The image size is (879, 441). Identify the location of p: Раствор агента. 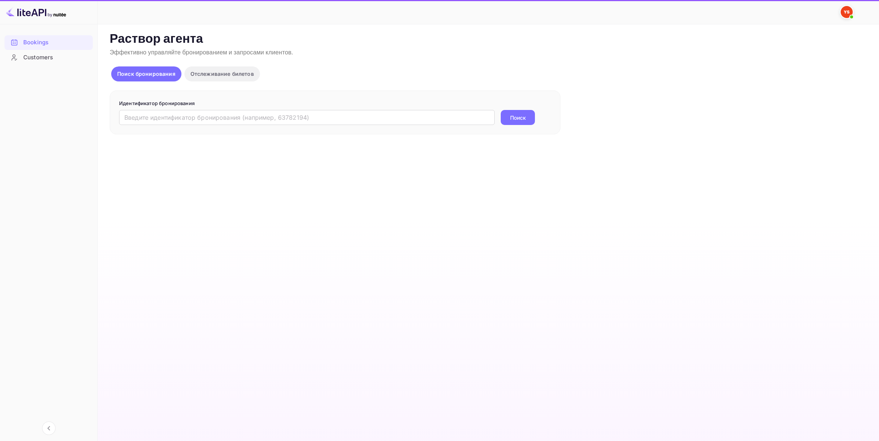
(488, 39).